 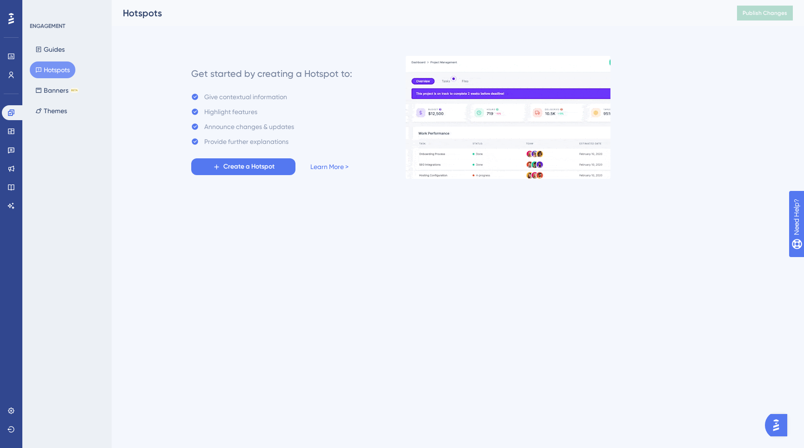 What do you see at coordinates (11, 14) in the screenshot?
I see `img: launcher-image-alternative-text` at bounding box center [11, 14].